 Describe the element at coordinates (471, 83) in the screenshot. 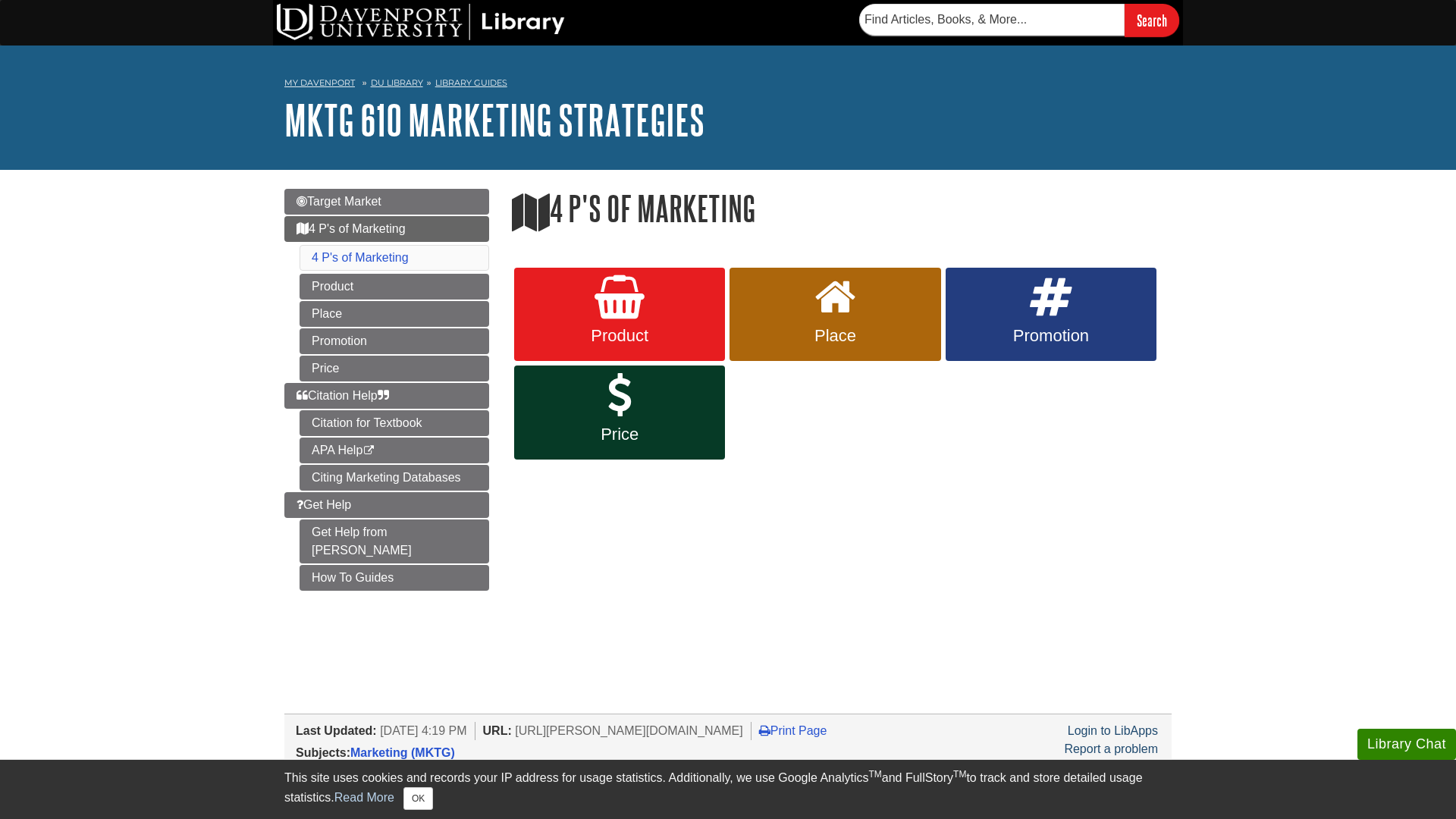

I see `a: Library Guides` at that location.